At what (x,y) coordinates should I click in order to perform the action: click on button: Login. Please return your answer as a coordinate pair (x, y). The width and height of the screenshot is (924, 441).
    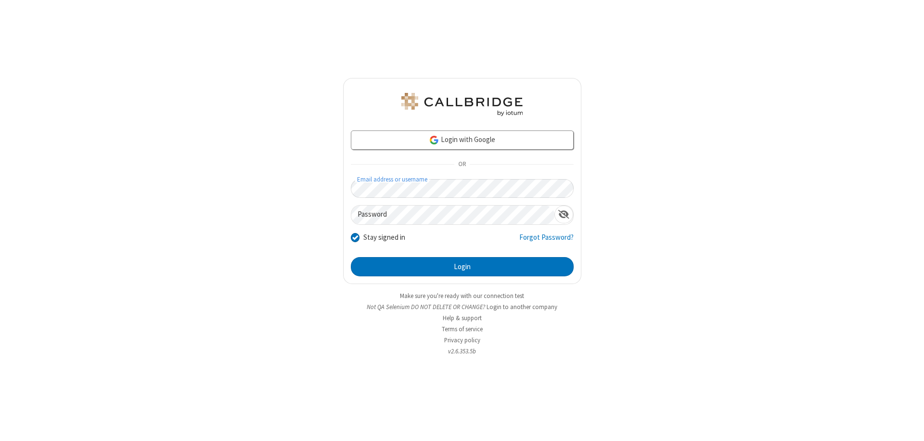
    Looking at the image, I should click on (462, 267).